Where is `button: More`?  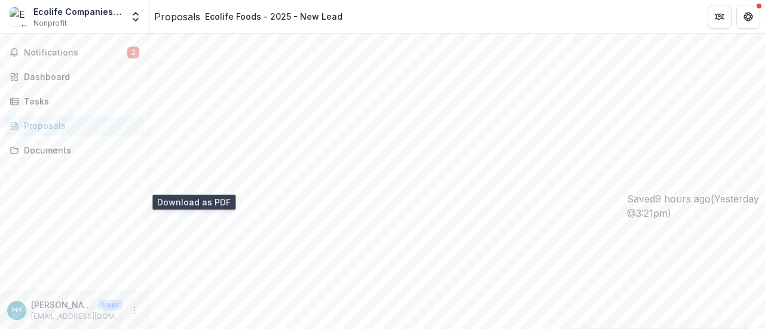
button: More is located at coordinates (134, 311).